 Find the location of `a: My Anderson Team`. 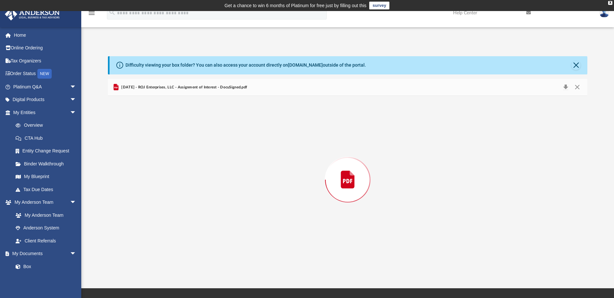

a: My Anderson Team is located at coordinates (44, 215).